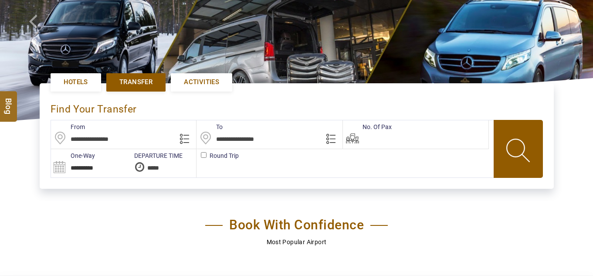  What do you see at coordinates (203, 155) in the screenshot?
I see `label: Round Trip` at bounding box center [203, 155].